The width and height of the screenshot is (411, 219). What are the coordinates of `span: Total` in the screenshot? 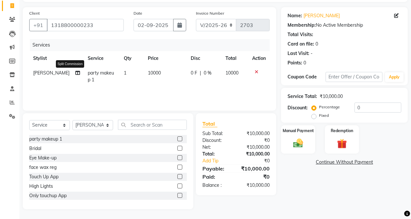 It's located at (210, 123).